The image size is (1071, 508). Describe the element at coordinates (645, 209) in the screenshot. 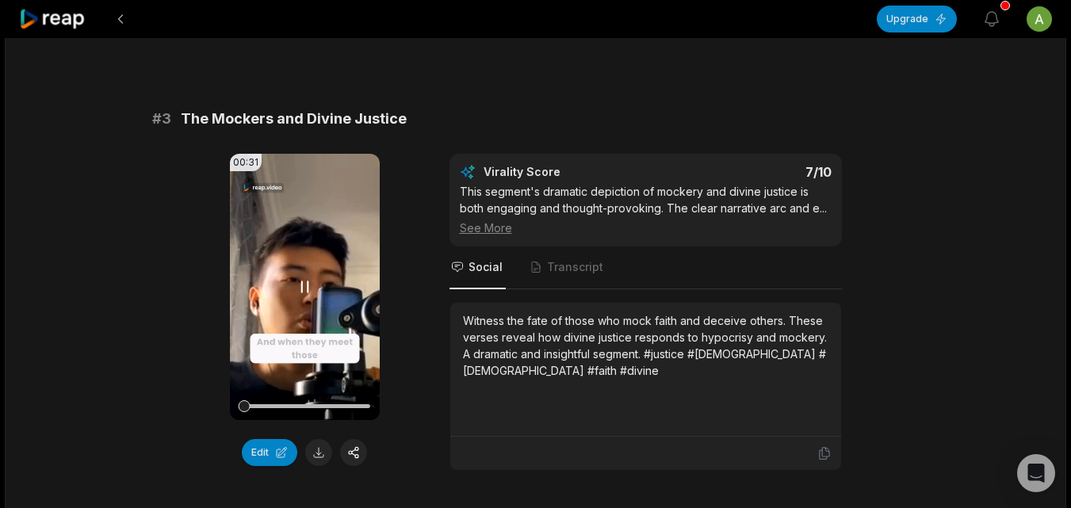

I see `div: This segment's dramatic depiction of mockery and divine justice is both engaging and thought-prov...` at that location.